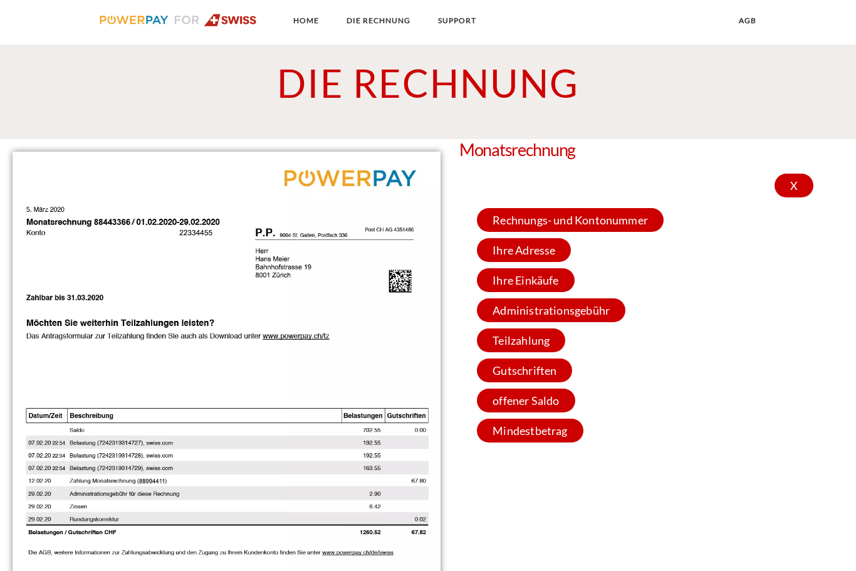  Describe the element at coordinates (524, 370) in the screenshot. I see `span: Gutschriften` at that location.